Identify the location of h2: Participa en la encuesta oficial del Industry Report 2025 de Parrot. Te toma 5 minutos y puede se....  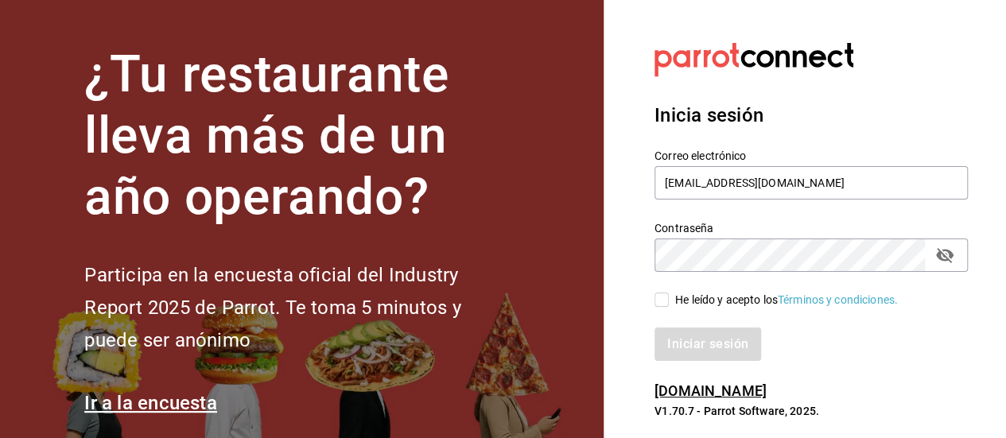
(299, 308).